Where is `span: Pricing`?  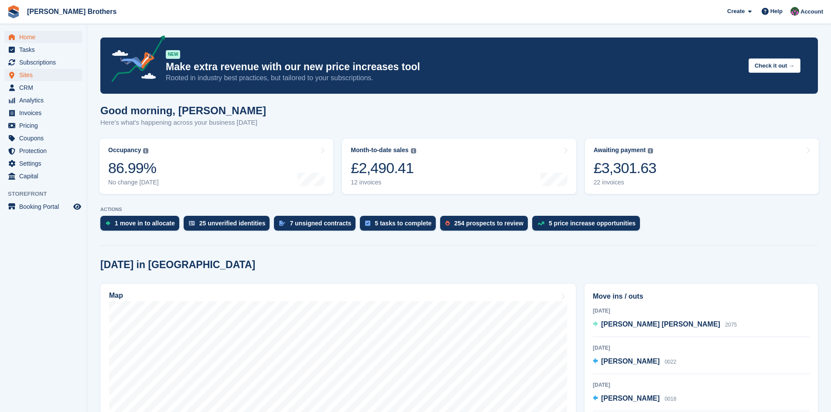 span: Pricing is located at coordinates (45, 126).